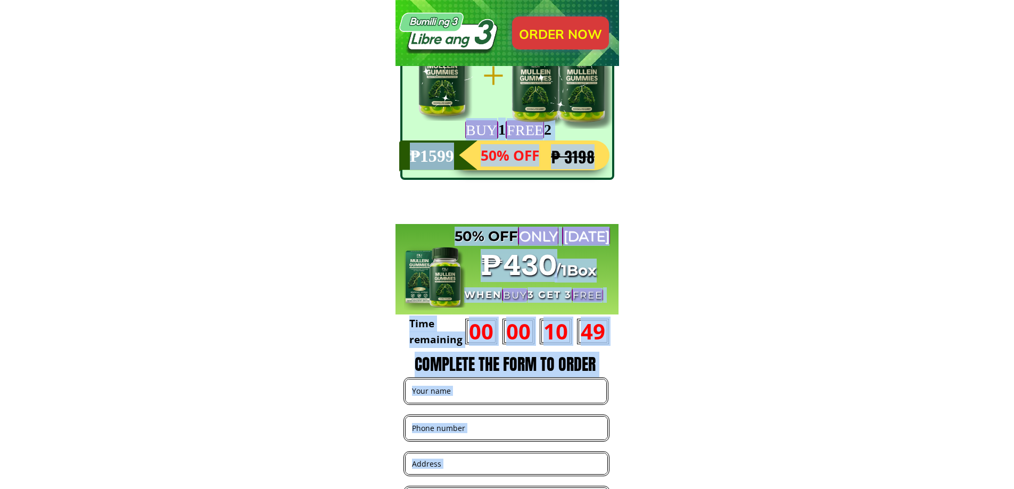 The width and height of the screenshot is (1014, 489). I want to click on font: Time, so click(421, 324).